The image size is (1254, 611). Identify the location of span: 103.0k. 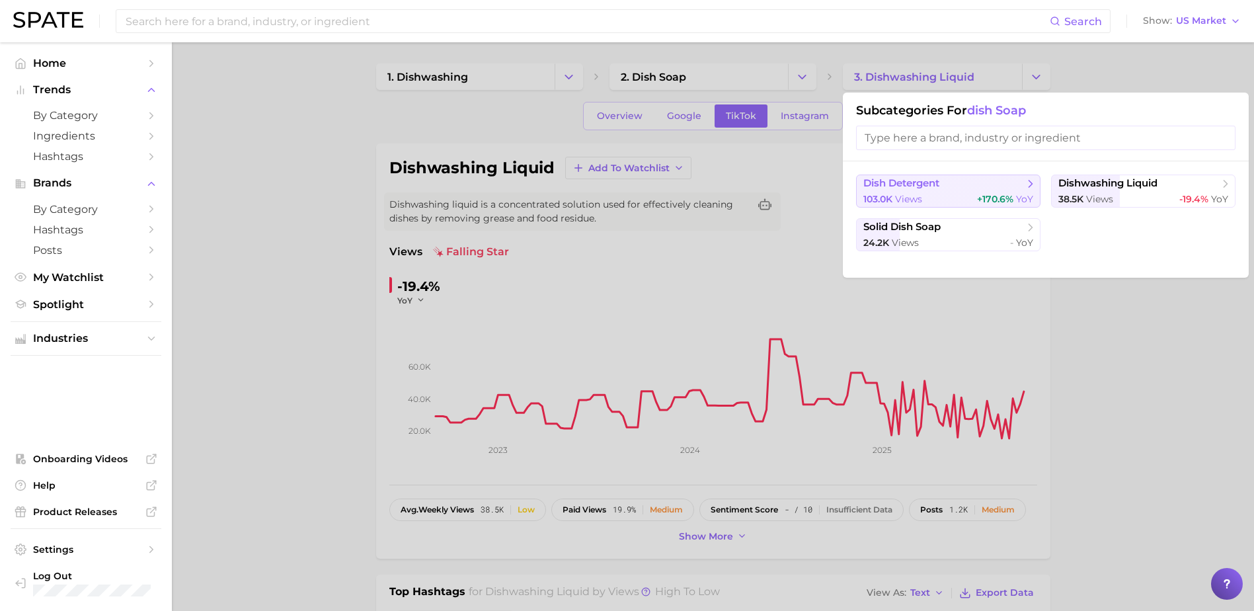
(878, 199).